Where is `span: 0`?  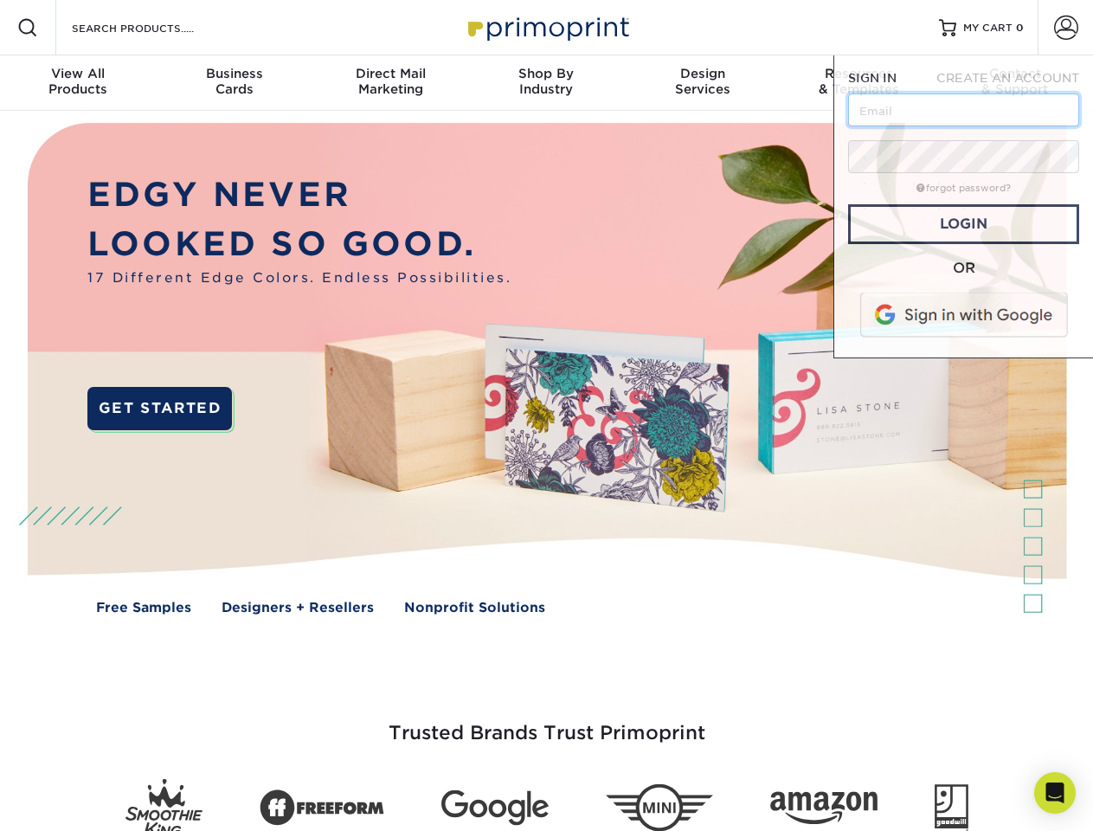
span: 0 is located at coordinates (1020, 28).